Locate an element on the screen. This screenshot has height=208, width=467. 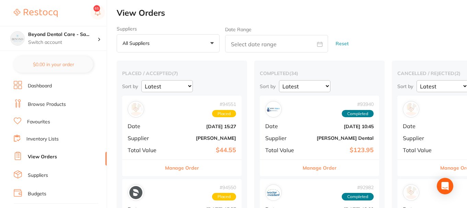
a: Budgets is located at coordinates (37, 194).